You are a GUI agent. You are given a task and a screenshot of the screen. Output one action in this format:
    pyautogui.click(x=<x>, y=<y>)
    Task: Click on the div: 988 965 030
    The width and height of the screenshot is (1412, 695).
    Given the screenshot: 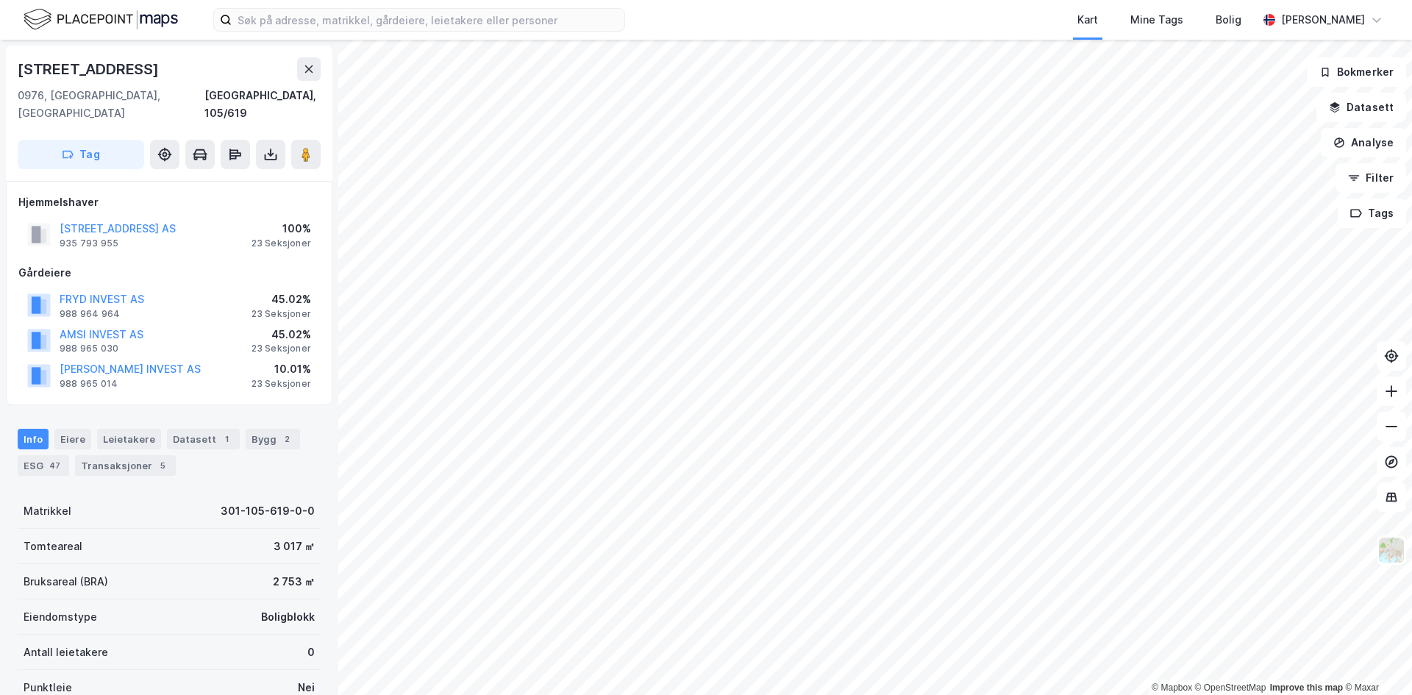 What is the action you would take?
    pyautogui.click(x=89, y=349)
    